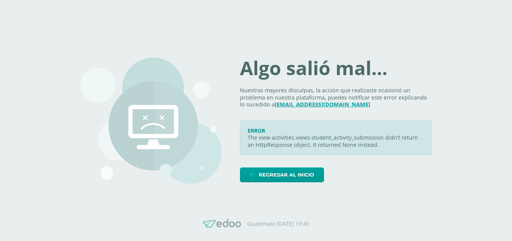  Describe the element at coordinates (282, 175) in the screenshot. I see `a: Regresar al inicio` at that location.